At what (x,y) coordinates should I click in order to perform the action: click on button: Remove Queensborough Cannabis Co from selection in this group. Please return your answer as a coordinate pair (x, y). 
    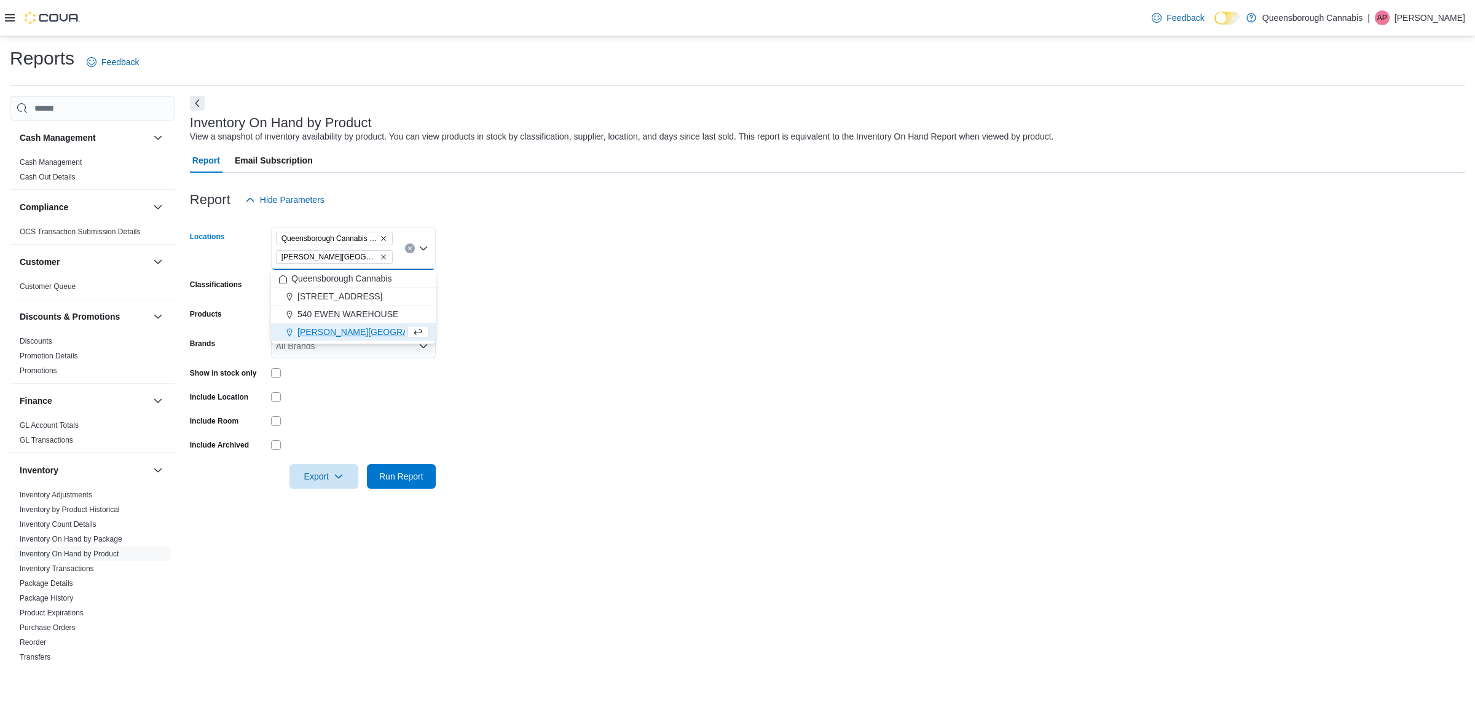
    Looking at the image, I should click on (384, 238).